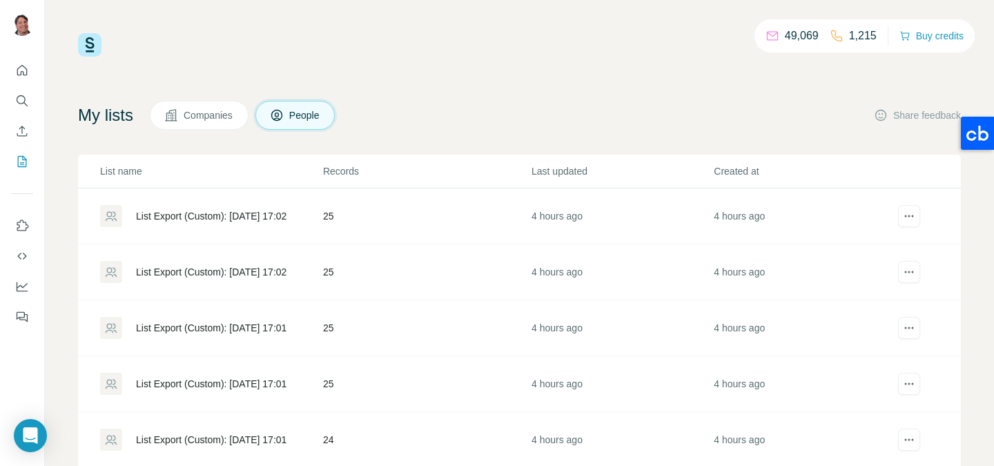 The height and width of the screenshot is (466, 994). Describe the element at coordinates (22, 131) in the screenshot. I see `button: Enrich CSV` at that location.